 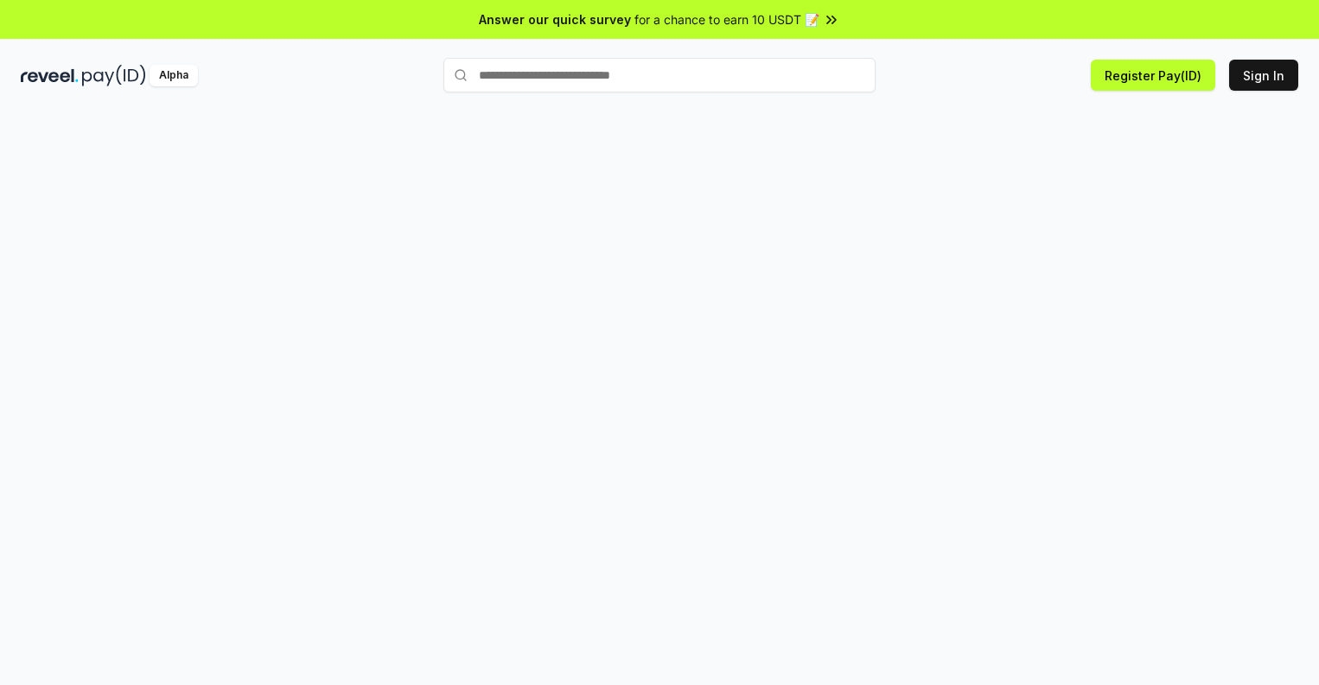 What do you see at coordinates (114, 75) in the screenshot?
I see `img: pay_id` at bounding box center [114, 75].